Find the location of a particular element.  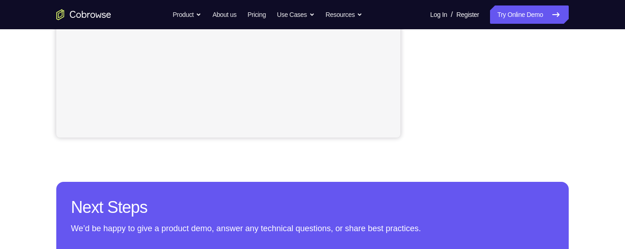

a: Register is located at coordinates (467, 15).